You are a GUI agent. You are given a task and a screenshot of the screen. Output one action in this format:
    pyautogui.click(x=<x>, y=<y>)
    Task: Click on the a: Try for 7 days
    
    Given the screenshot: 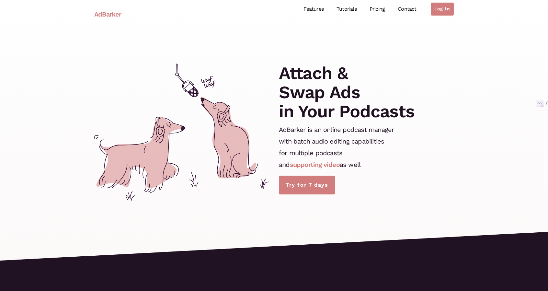 What is the action you would take?
    pyautogui.click(x=307, y=185)
    